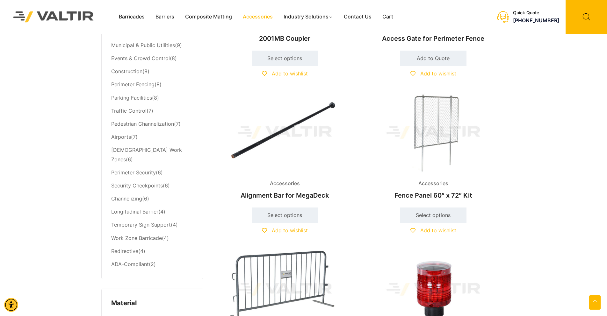 The image size is (607, 316). What do you see at coordinates (152, 46) in the screenshot?
I see `li: (9)` at bounding box center [152, 46].